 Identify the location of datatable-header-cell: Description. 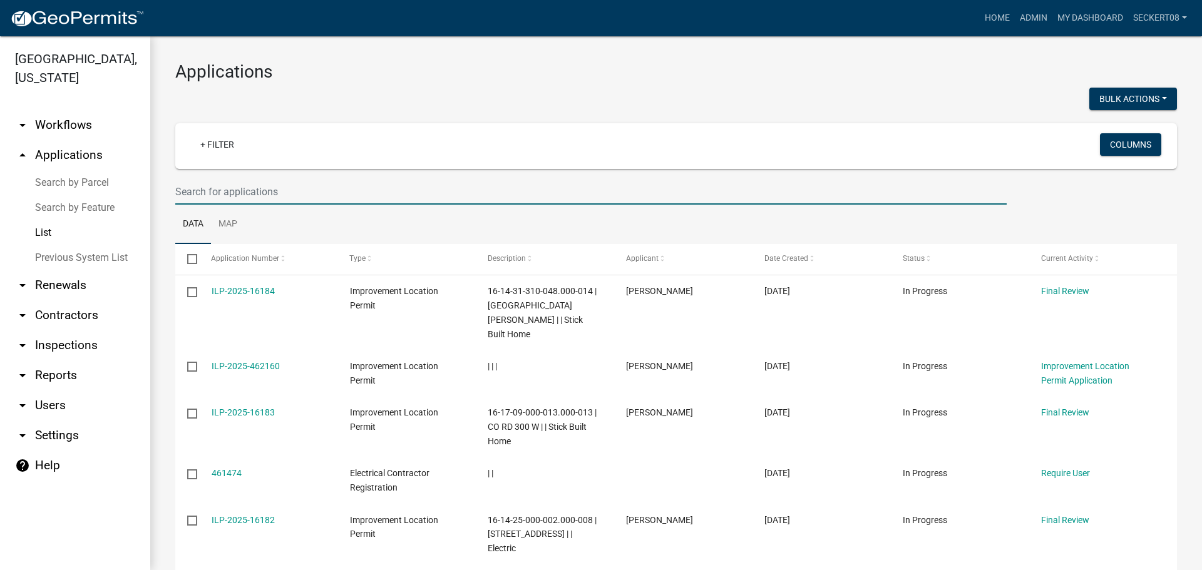
(545, 259).